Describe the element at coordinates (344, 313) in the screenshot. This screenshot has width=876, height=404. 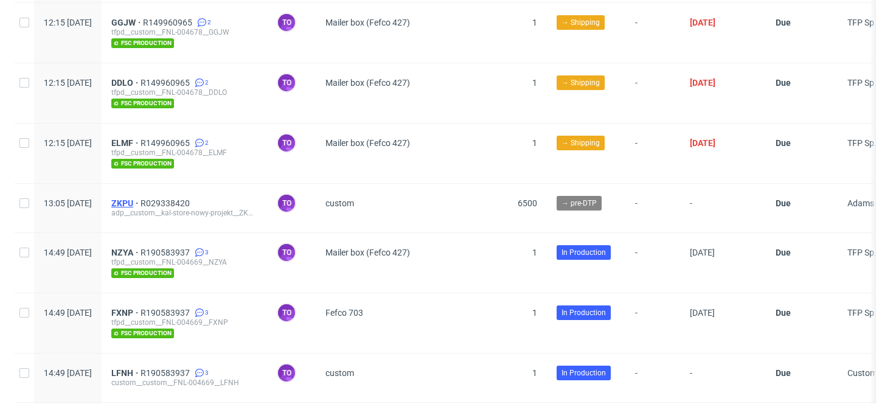
I see `span: Fefco 703` at that location.